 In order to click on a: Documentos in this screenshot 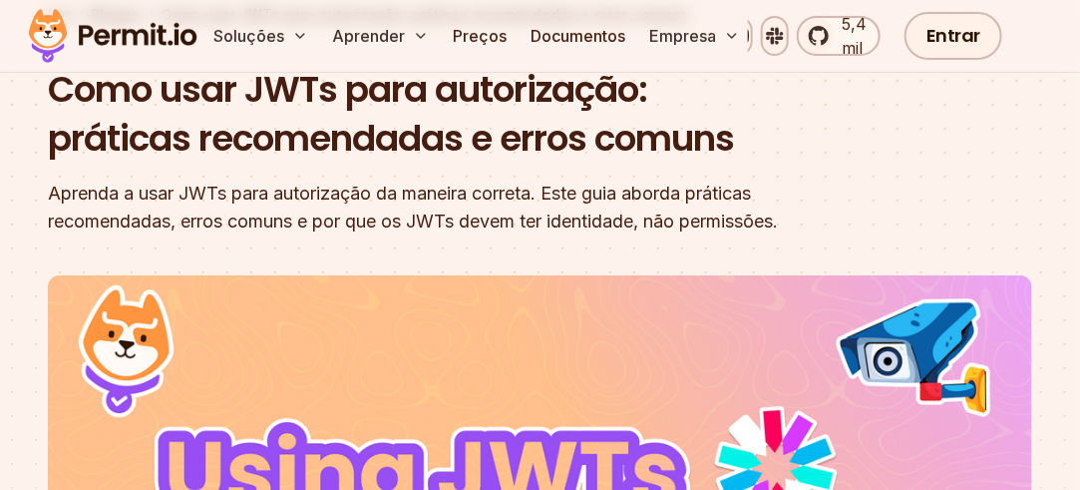, I will do `click(577, 36)`.